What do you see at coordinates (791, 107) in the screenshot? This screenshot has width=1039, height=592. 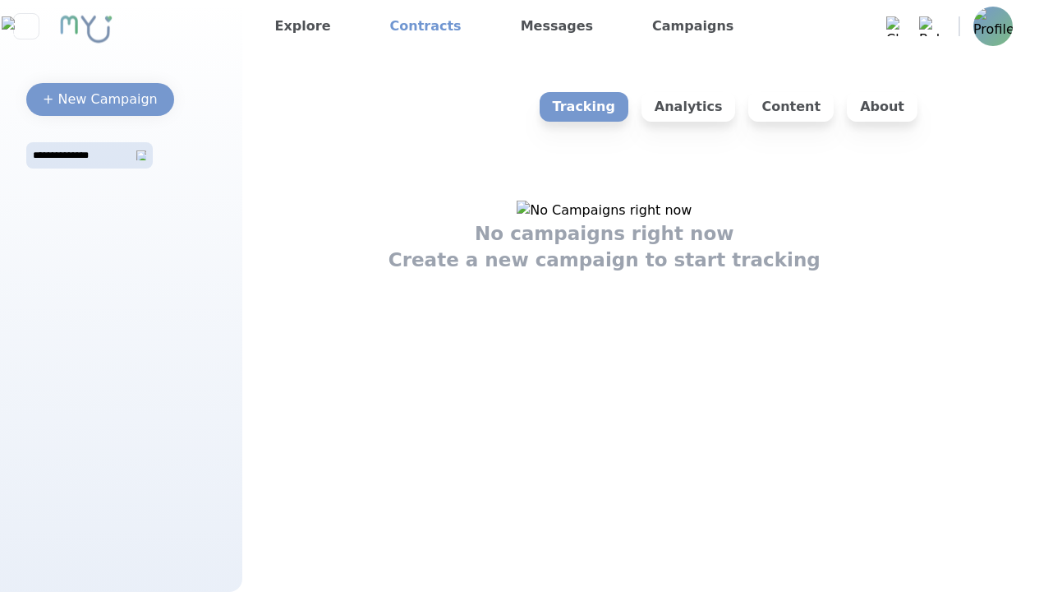 I see `p: Content` at bounding box center [791, 107].